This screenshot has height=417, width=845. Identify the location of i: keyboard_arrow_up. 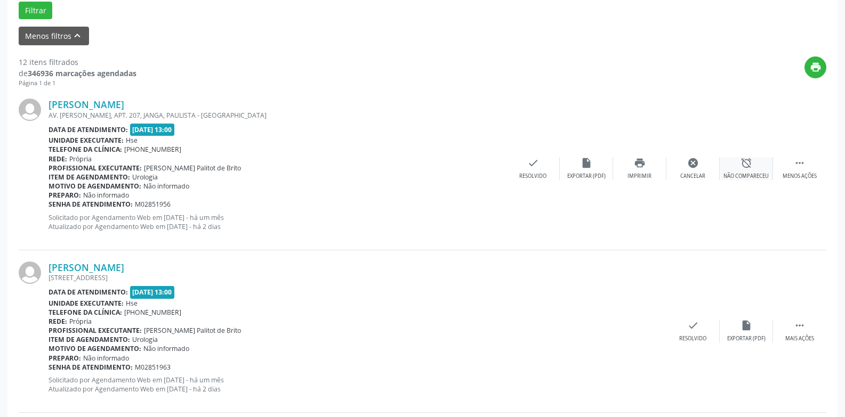
(77, 36).